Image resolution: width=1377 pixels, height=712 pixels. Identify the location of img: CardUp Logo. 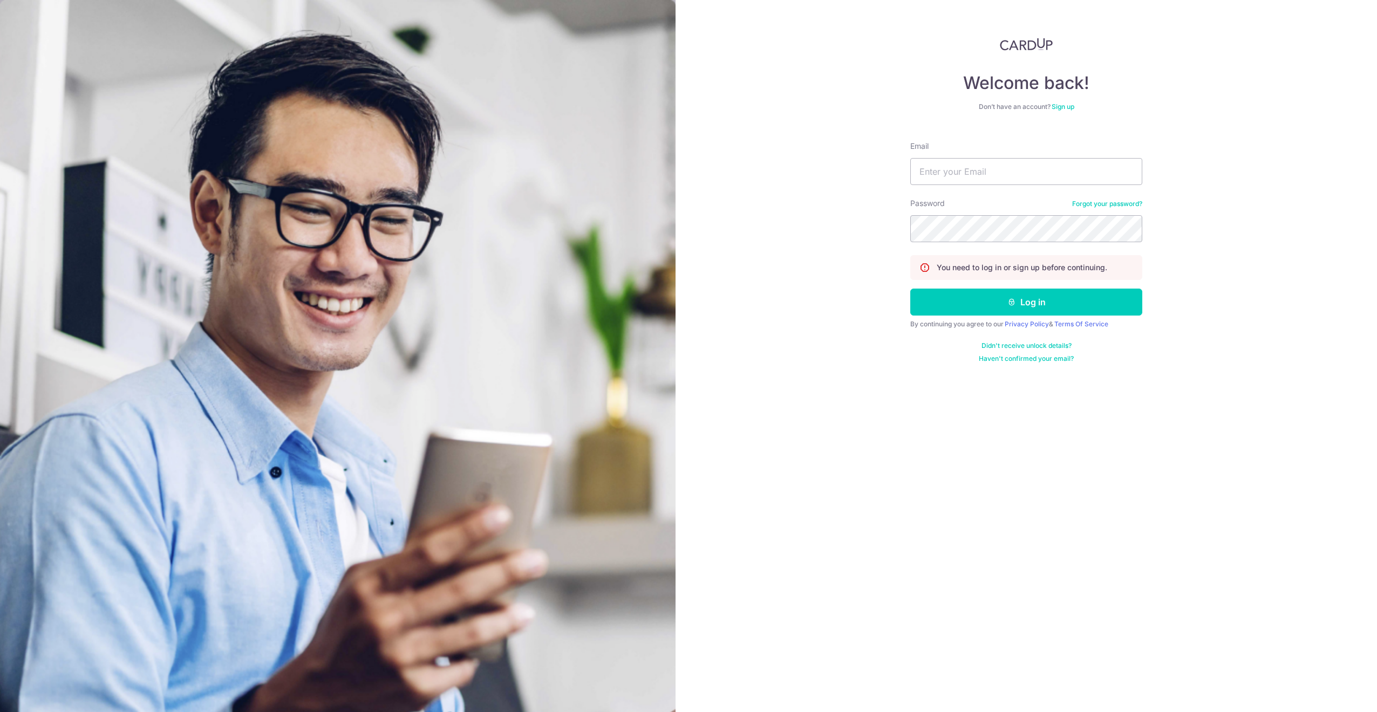
(1026, 44).